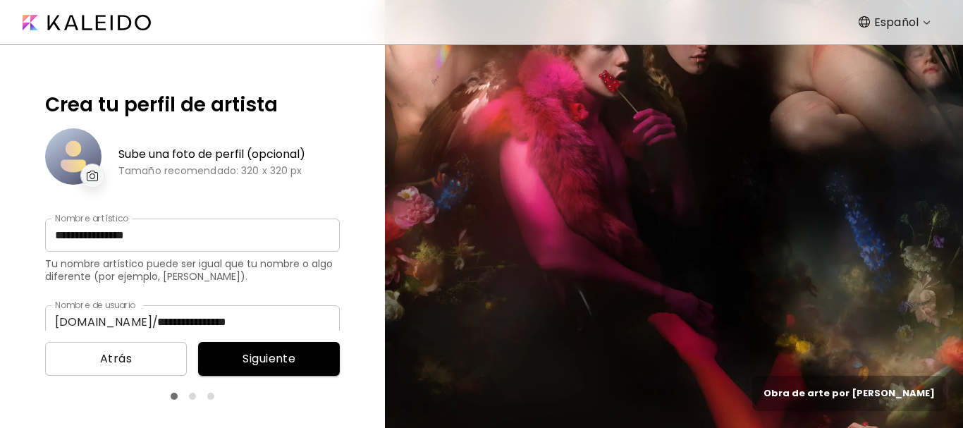  What do you see at coordinates (87, 23) in the screenshot?
I see `img: Kaleido` at bounding box center [87, 23].